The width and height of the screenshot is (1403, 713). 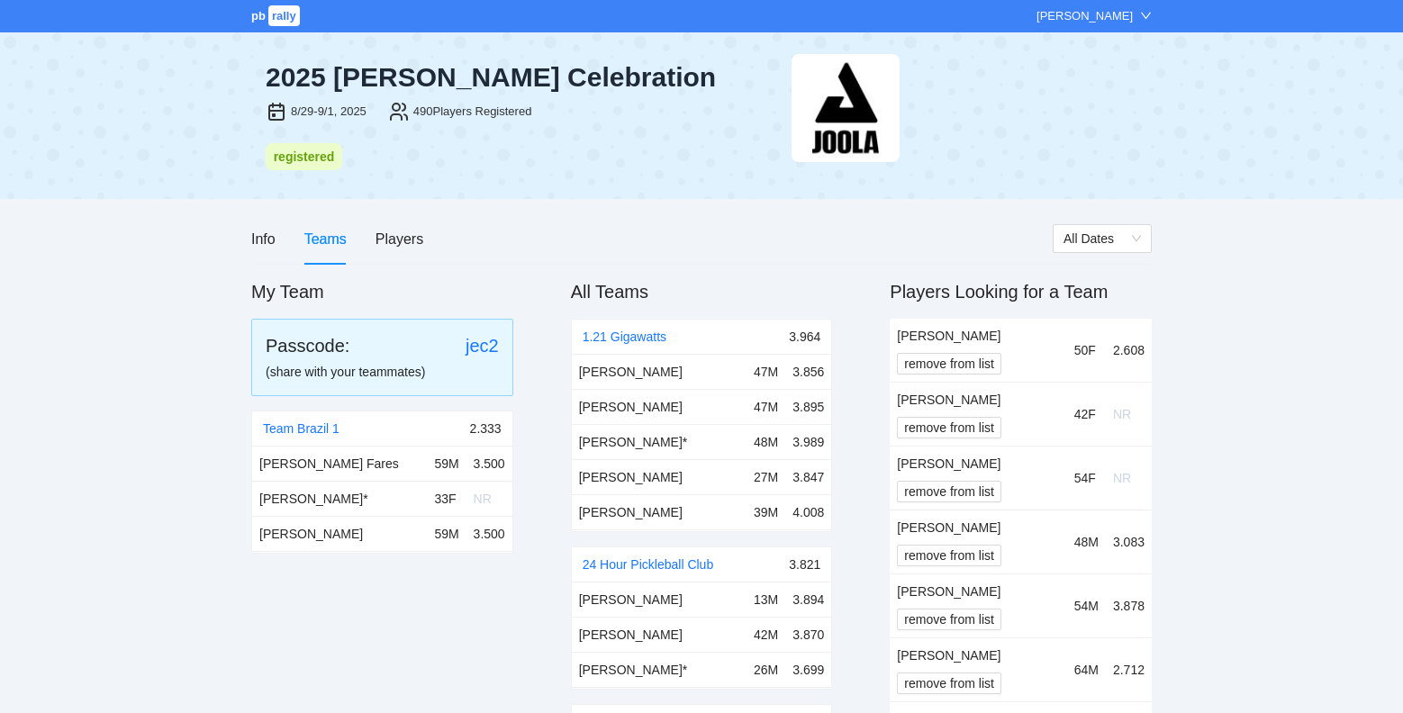 I want to click on div: 8/29-9/1, 2025, so click(x=329, y=112).